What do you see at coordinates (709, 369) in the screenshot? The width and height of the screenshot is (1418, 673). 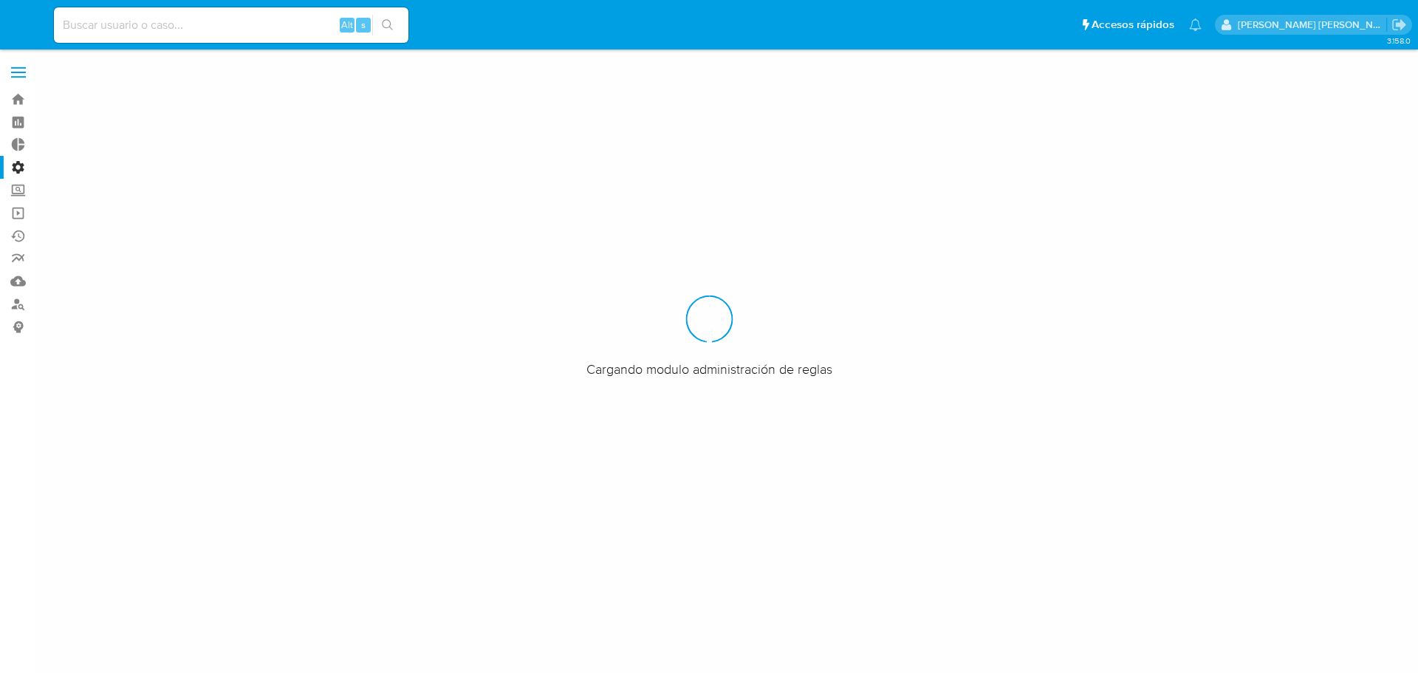 I see `span: Cargando modulo administración de reglas` at bounding box center [709, 369].